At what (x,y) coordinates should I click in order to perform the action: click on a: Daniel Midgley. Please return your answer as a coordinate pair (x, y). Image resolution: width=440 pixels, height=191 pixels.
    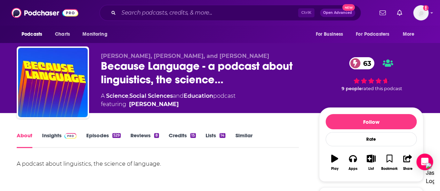
    Looking at the image, I should click on (154, 105).